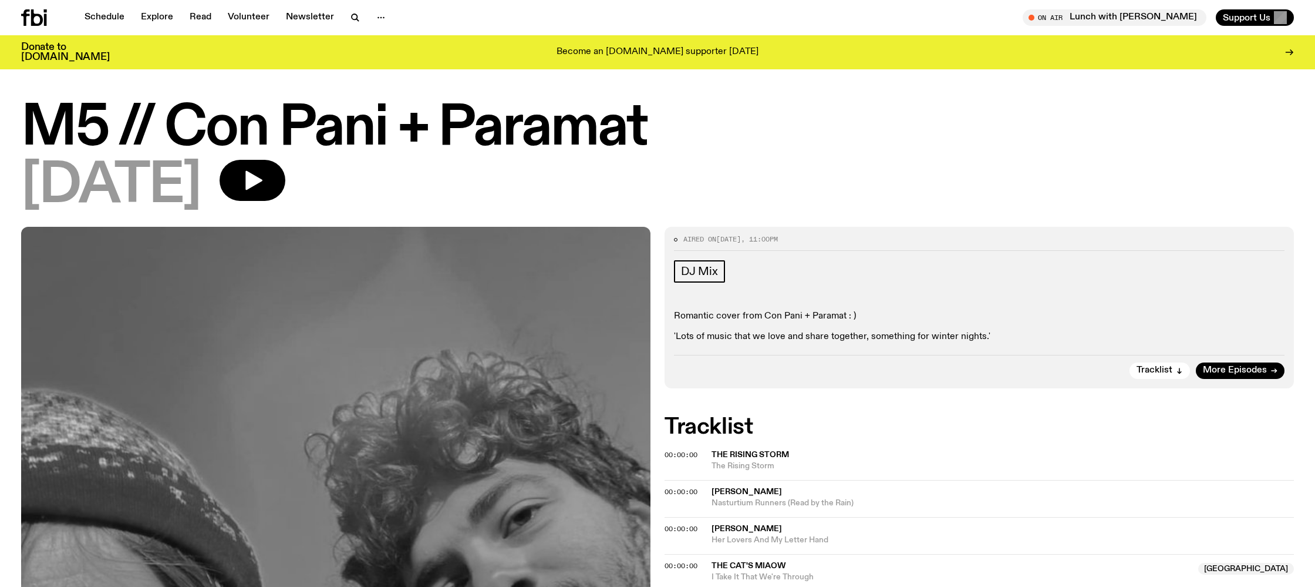 The height and width of the screenshot is (587, 1315). What do you see at coordinates (658, 129) in the screenshot?
I see `h1: M5 // Con Pani + Paramat` at bounding box center [658, 129].